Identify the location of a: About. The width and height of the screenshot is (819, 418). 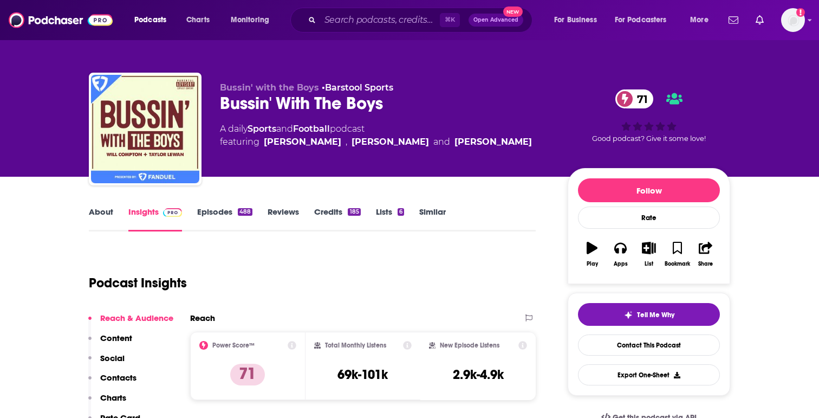
(101, 219).